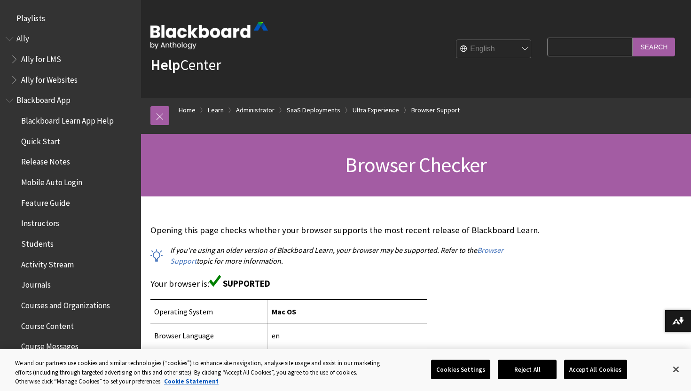 Image resolution: width=691 pixels, height=391 pixels. Describe the element at coordinates (40, 222) in the screenshot. I see `span: Instructors` at that location.